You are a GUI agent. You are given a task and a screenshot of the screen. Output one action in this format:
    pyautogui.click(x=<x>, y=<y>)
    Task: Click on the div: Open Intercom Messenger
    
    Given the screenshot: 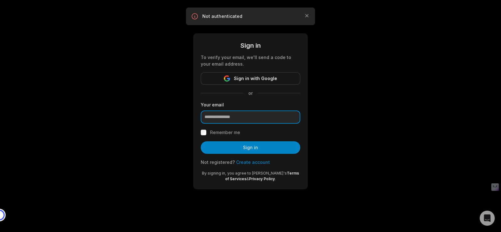 What is the action you would take?
    pyautogui.click(x=488, y=218)
    